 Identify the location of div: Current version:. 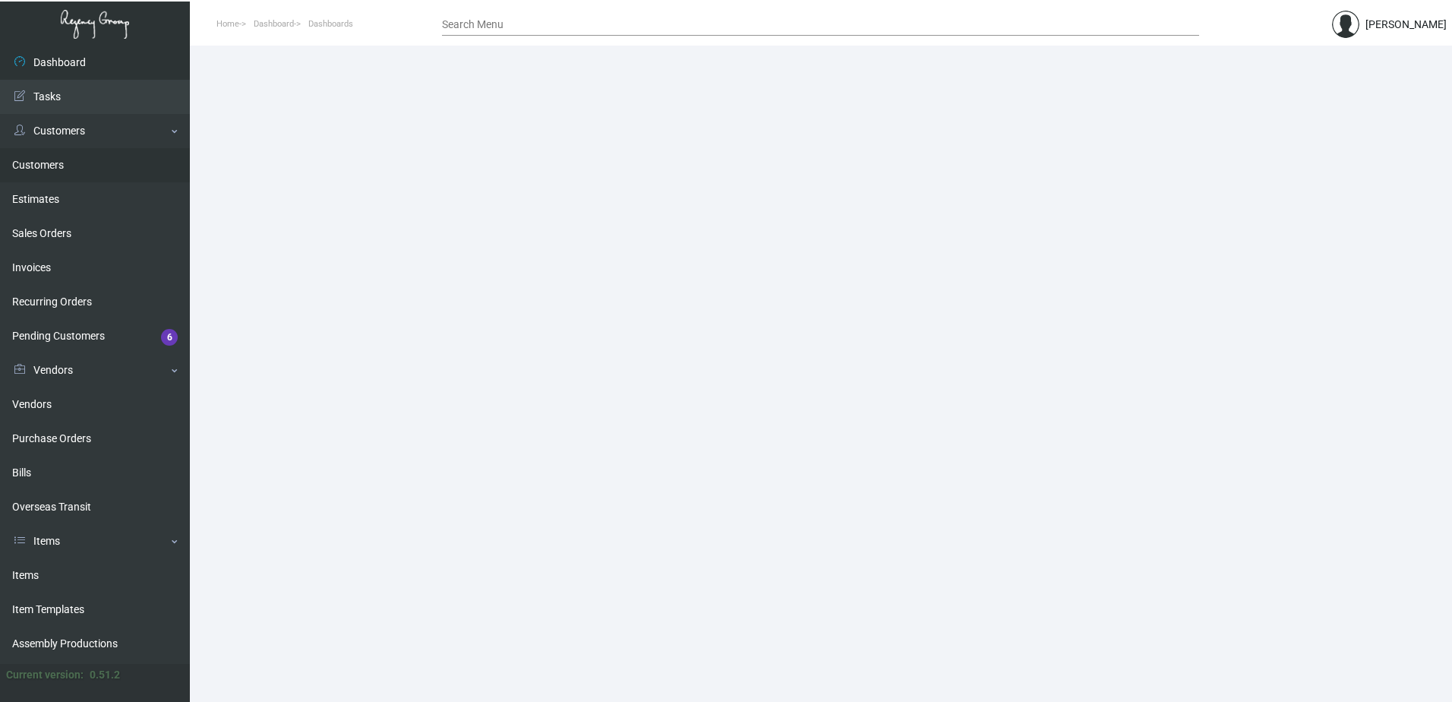
(45, 674).